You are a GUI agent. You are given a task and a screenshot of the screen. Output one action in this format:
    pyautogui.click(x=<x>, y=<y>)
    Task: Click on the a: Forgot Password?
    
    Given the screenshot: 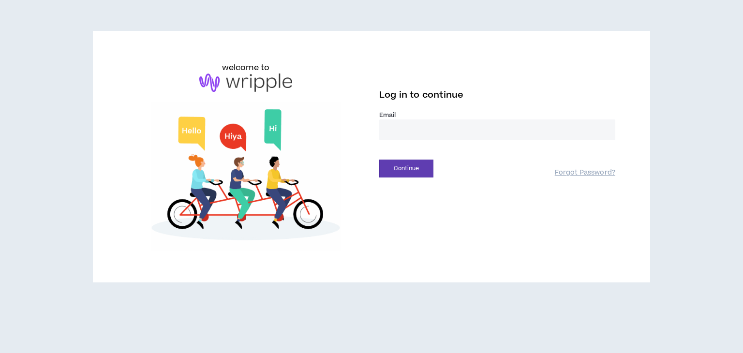 What is the action you would take?
    pyautogui.click(x=585, y=173)
    